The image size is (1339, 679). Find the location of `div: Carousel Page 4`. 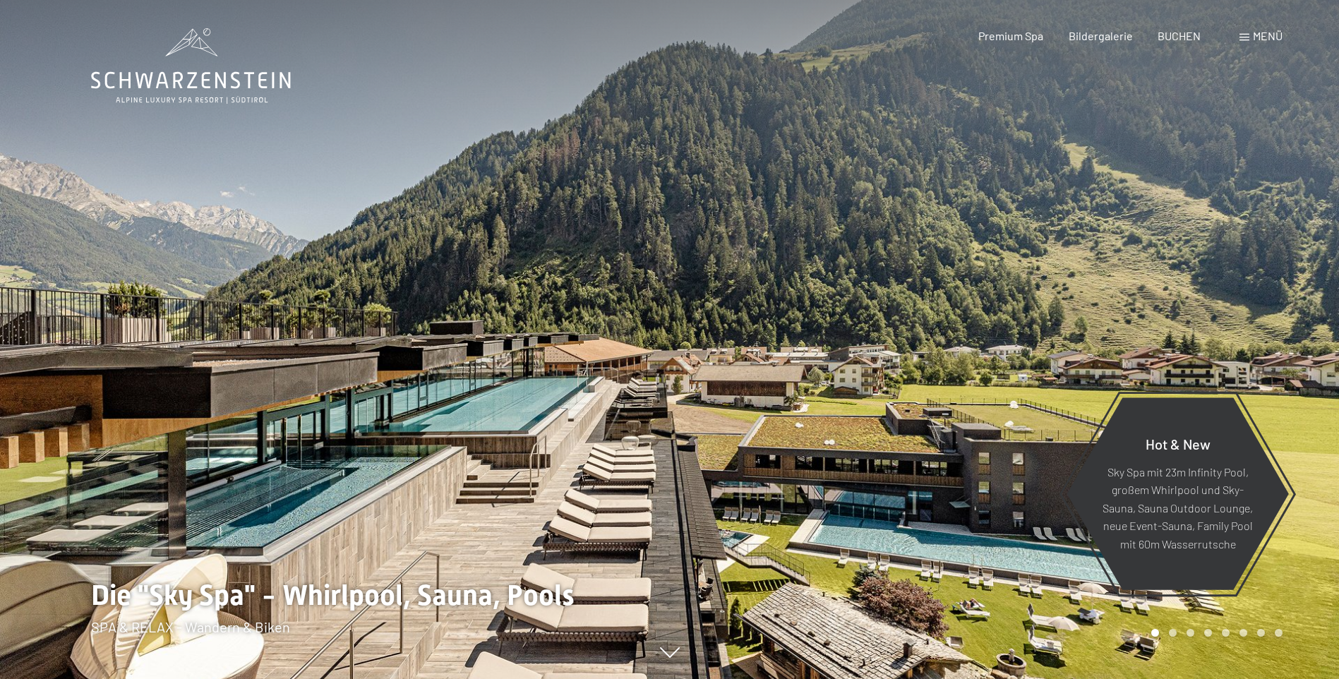

div: Carousel Page 4 is located at coordinates (1208, 632).